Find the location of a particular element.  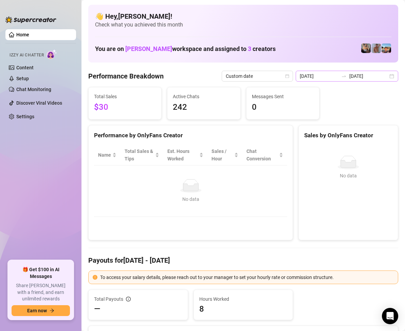

span: Hours Worked is located at coordinates (243, 299).